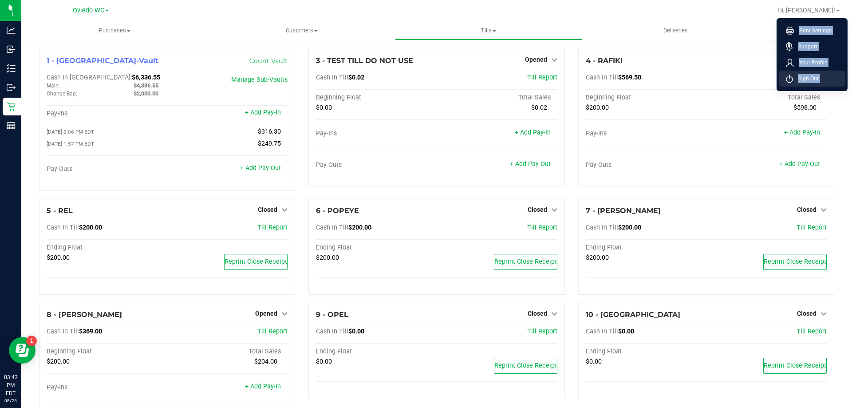 This screenshot has height=408, width=852. I want to click on span: Purchases, so click(115, 31).